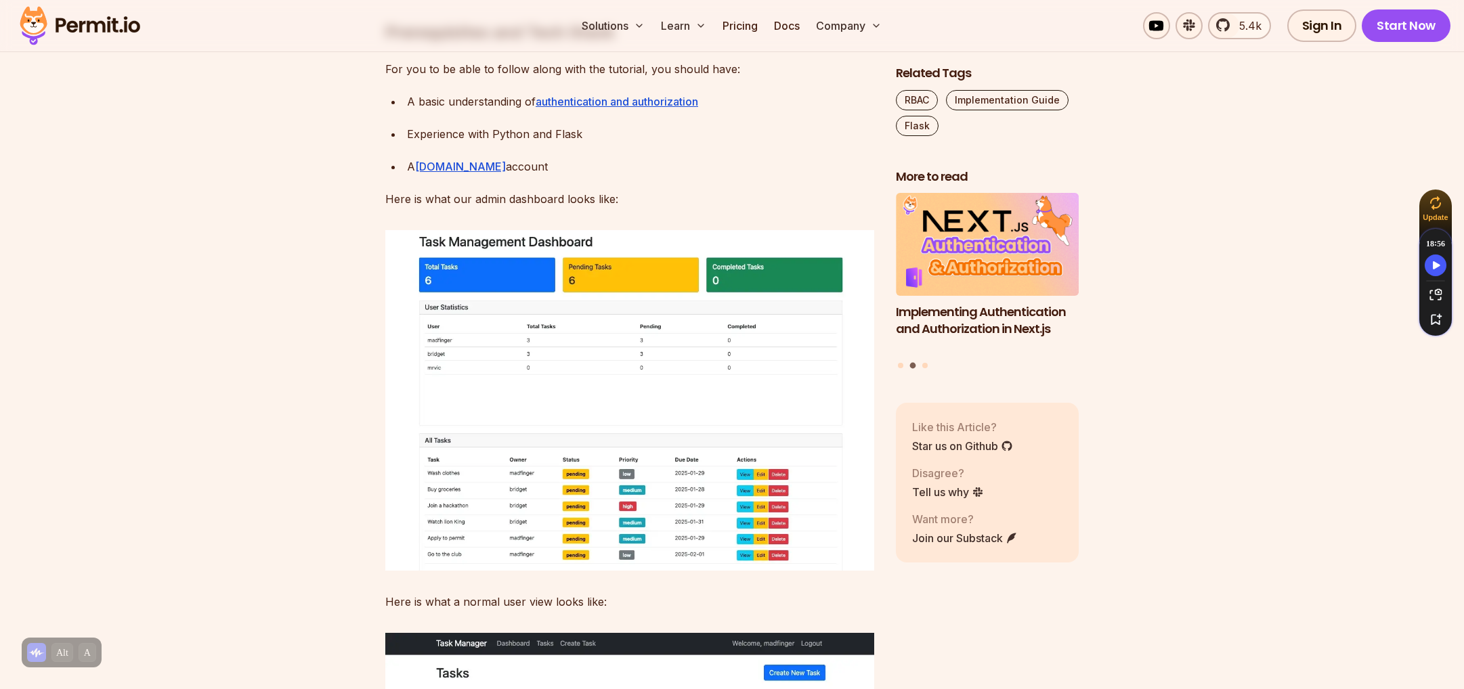 This screenshot has width=1464, height=689. I want to click on a: Implementation Guide, so click(1007, 100).